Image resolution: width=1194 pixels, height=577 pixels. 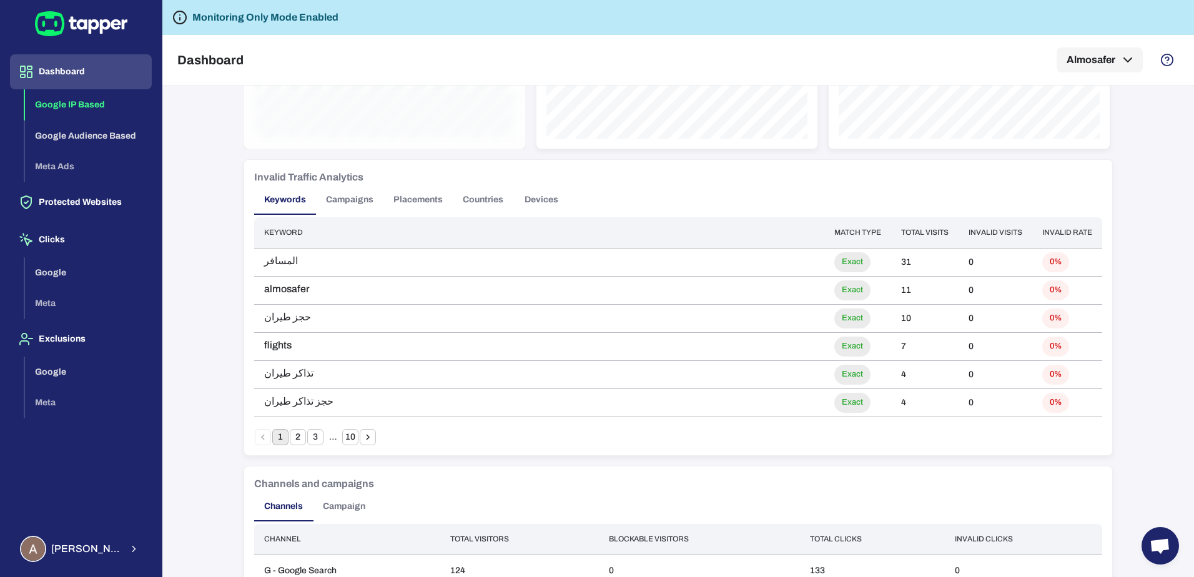 I want to click on a: Clicks, so click(x=81, y=239).